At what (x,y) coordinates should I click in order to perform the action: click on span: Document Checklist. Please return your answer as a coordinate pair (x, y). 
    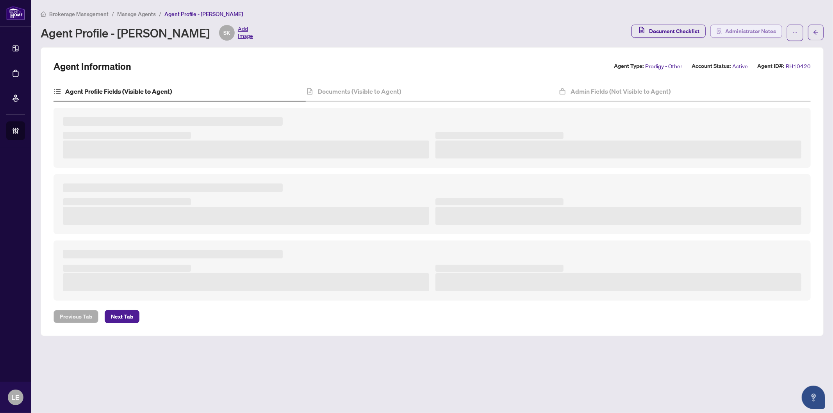
    Looking at the image, I should click on (674, 31).